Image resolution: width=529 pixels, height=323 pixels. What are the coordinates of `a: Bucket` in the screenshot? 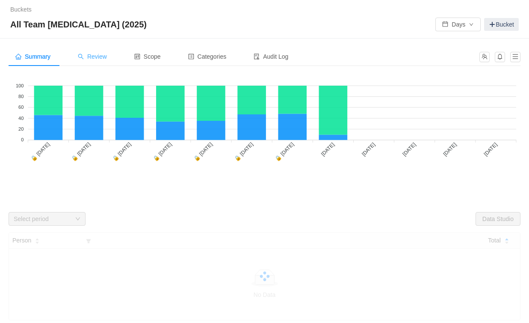 It's located at (501, 24).